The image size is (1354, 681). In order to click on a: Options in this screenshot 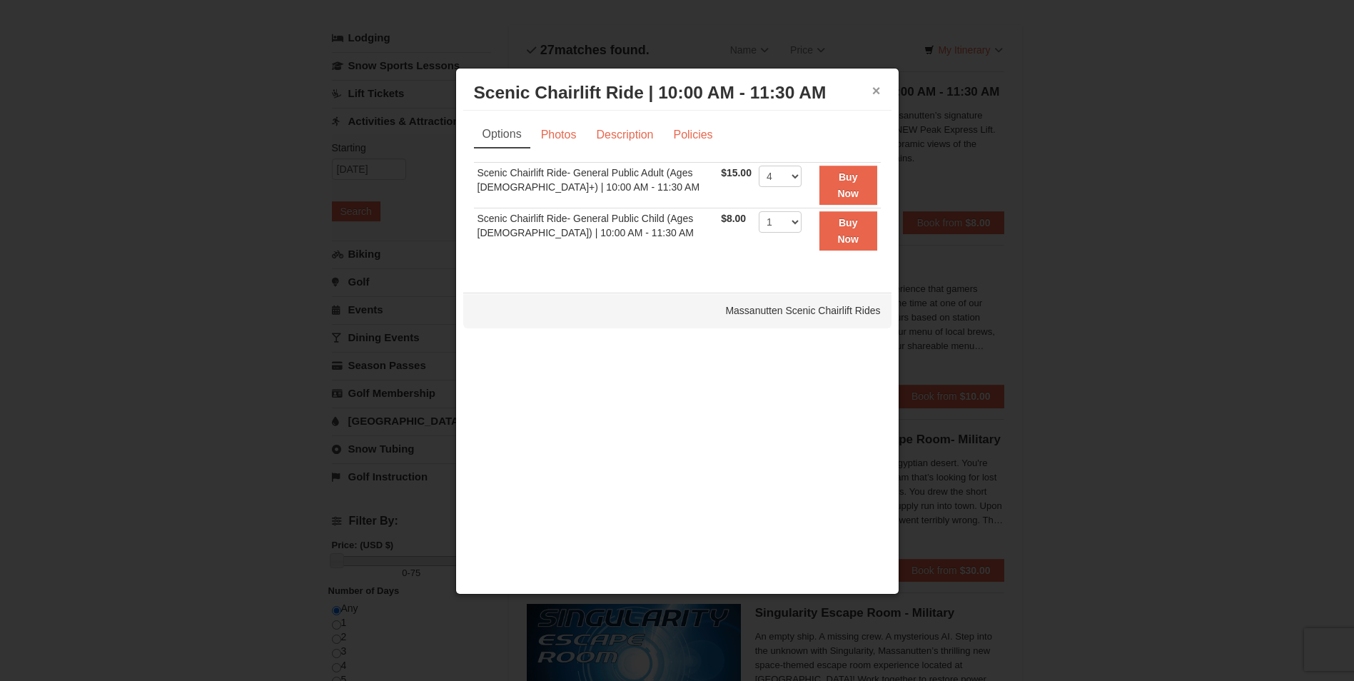, I will do `click(502, 135)`.